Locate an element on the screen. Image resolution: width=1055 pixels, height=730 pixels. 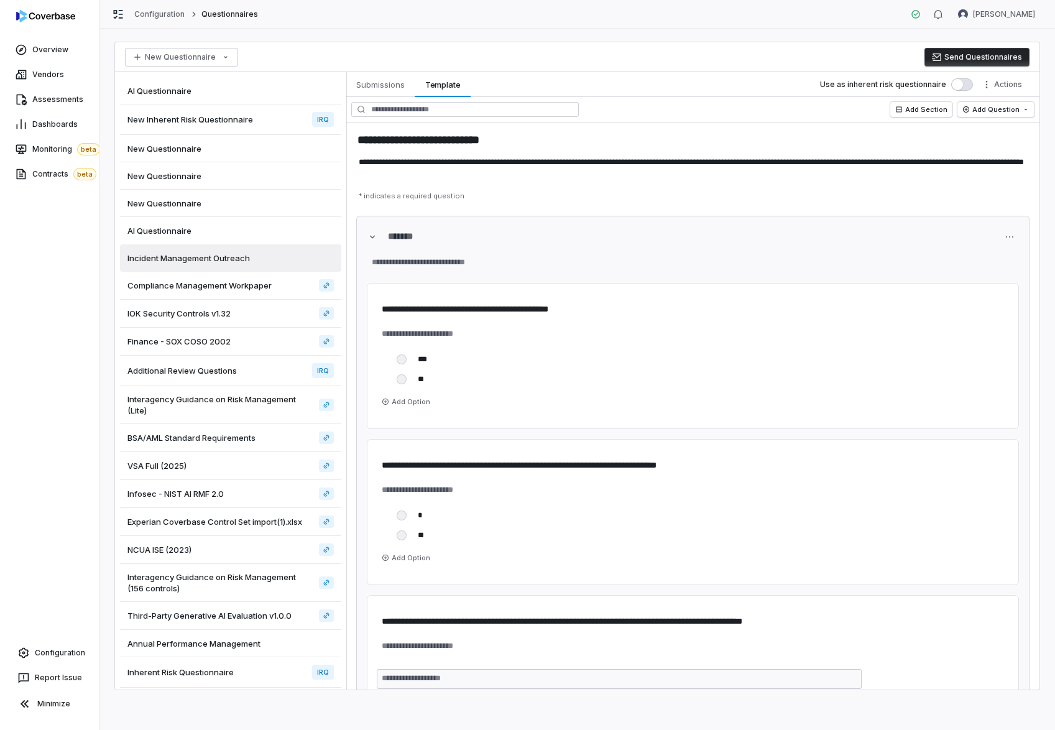
span: Infosec - NIST AI RMF 2.0 is located at coordinates (175, 494).